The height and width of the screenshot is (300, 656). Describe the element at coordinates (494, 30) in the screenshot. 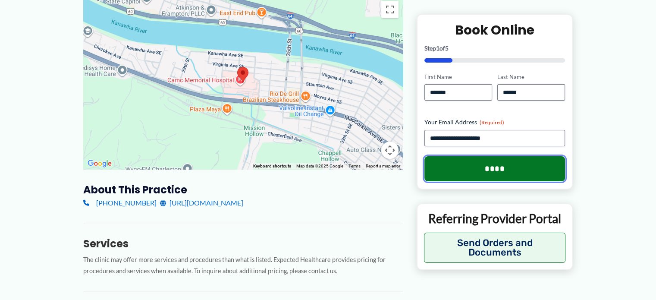

I see `h2: Book Online` at that location.